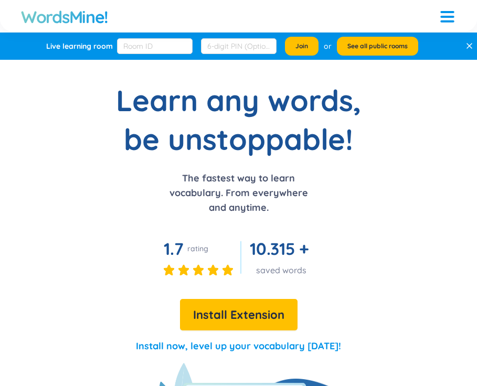  Describe the element at coordinates (239, 316) in the screenshot. I see `a: Install Extension` at that location.